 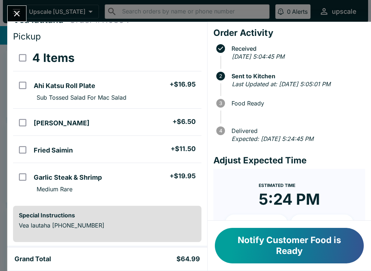 What do you see at coordinates (33, 259) in the screenshot?
I see `h5: Grand Total` at bounding box center [33, 259].